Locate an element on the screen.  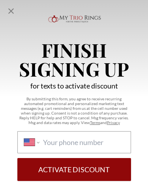
div: Close popup is located at coordinates (11, 11).